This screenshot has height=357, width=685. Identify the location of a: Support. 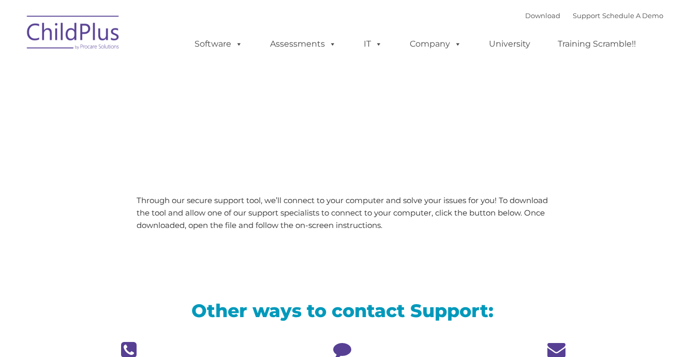
(586, 16).